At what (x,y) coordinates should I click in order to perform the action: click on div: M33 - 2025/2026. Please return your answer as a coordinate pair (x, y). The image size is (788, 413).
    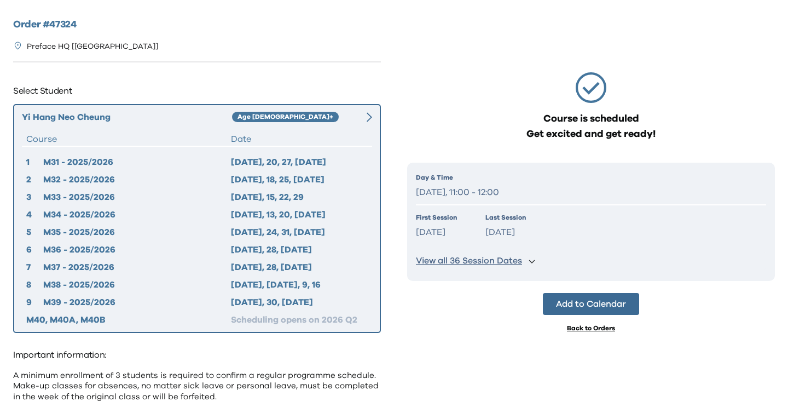
    Looking at the image, I should click on (137, 197).